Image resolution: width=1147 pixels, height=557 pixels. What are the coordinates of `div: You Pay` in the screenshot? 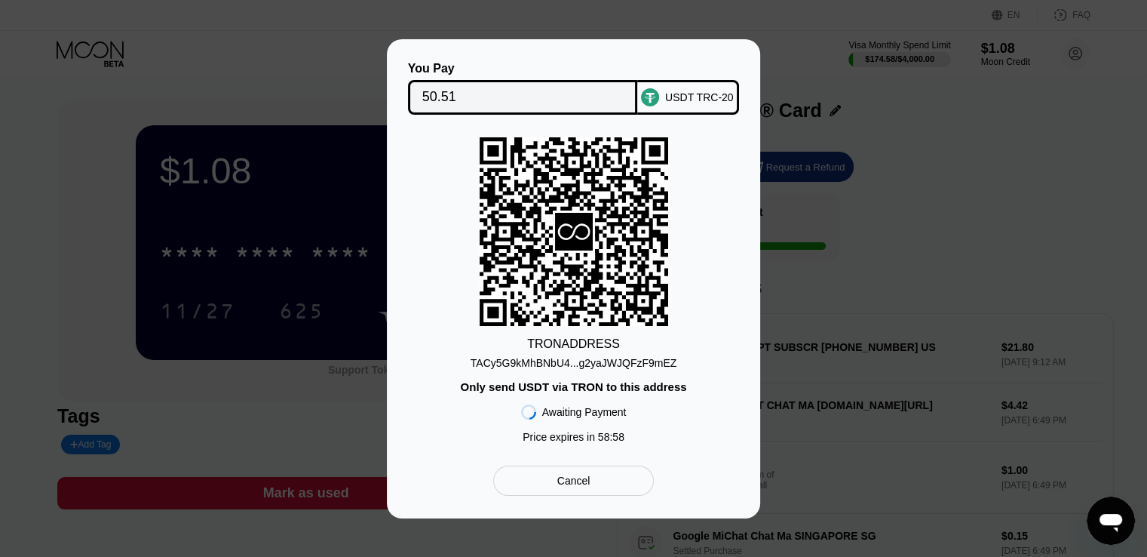 It's located at (523, 69).